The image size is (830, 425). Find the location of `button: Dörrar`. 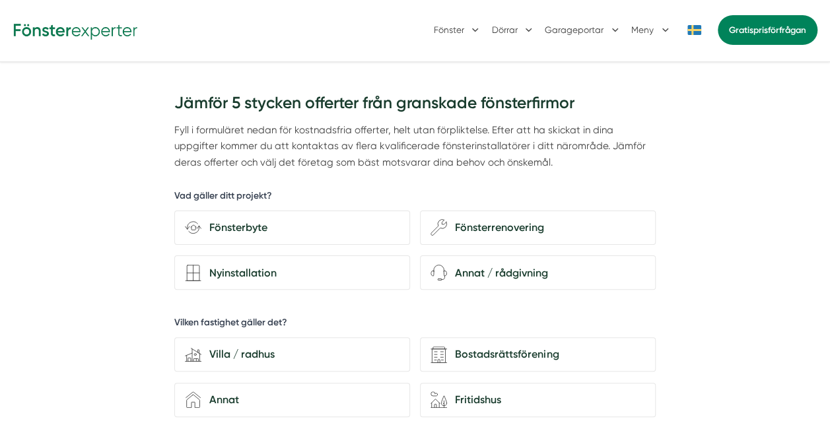

button: Dörrar is located at coordinates (513, 30).